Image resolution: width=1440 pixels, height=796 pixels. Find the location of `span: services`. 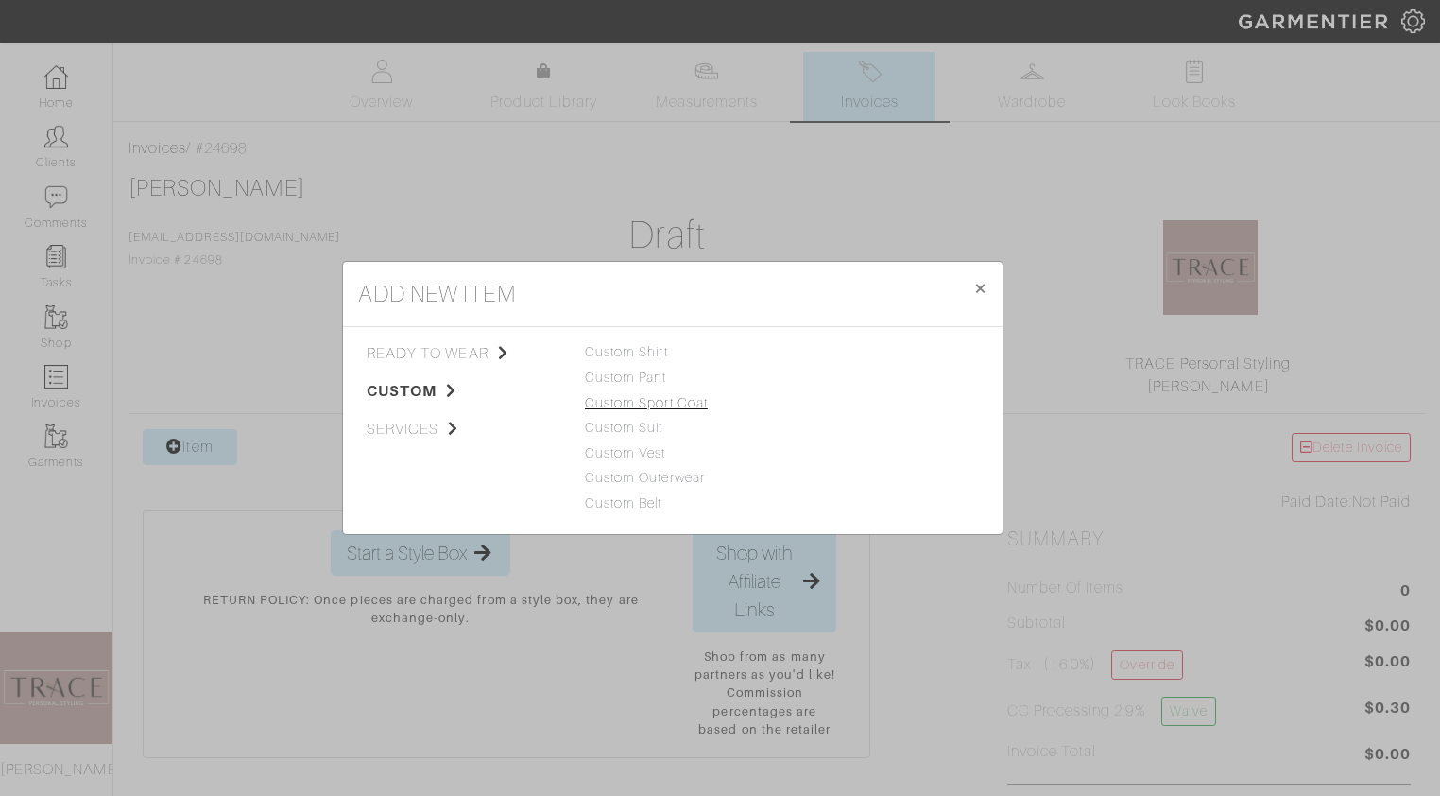

span: services is located at coordinates (461, 429).